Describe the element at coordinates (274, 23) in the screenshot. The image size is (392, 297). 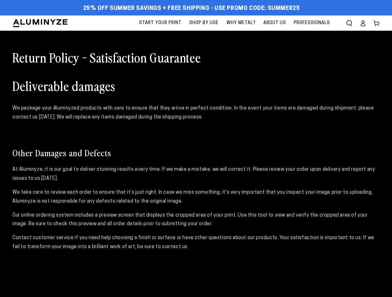
I see `a: About Us` at that location.